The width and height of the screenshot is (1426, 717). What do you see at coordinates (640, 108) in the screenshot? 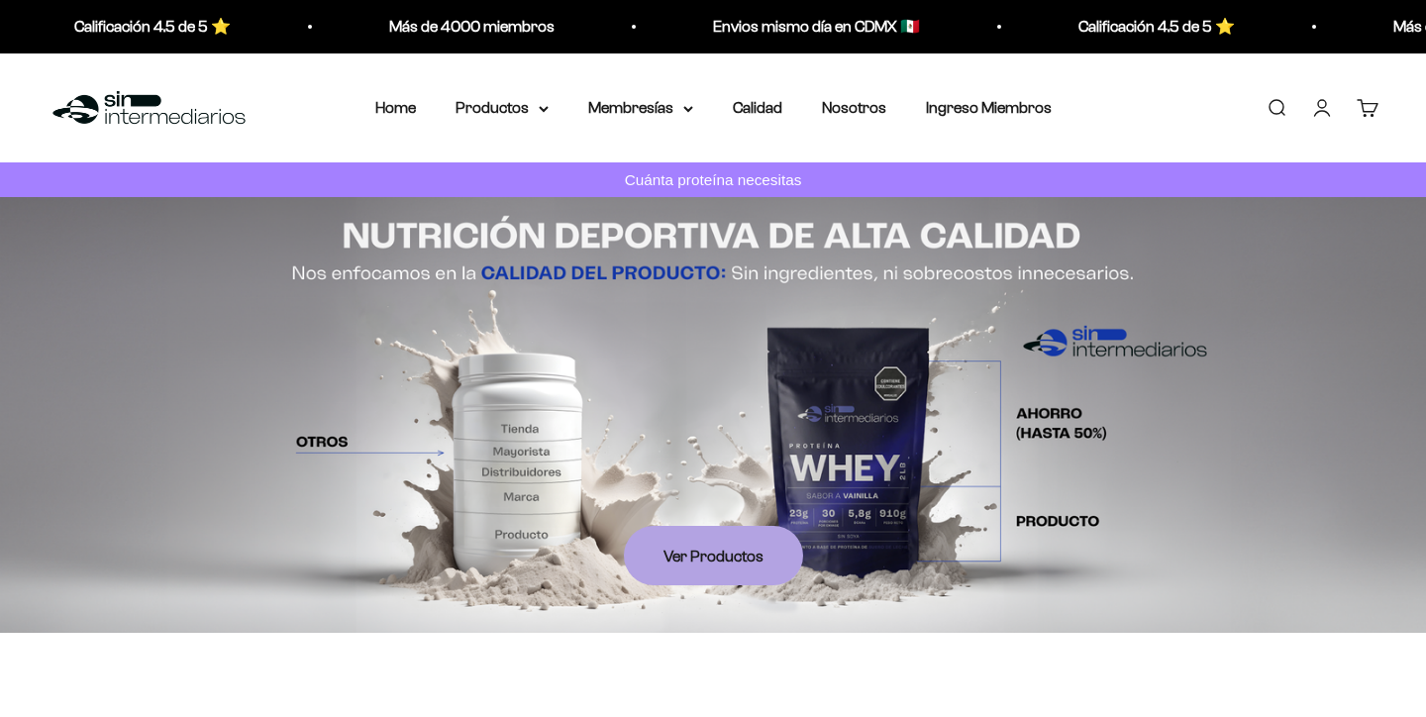
I see `summary: Membresías` at bounding box center [640, 108].